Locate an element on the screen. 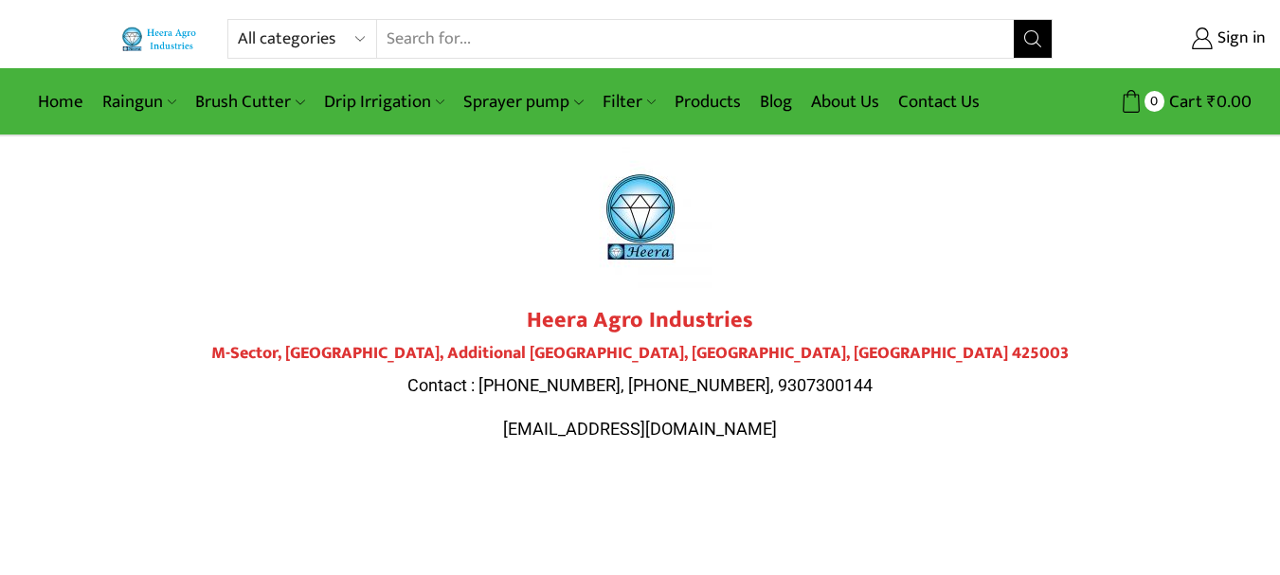  img: heera-logo-1000 is located at coordinates (641, 217).